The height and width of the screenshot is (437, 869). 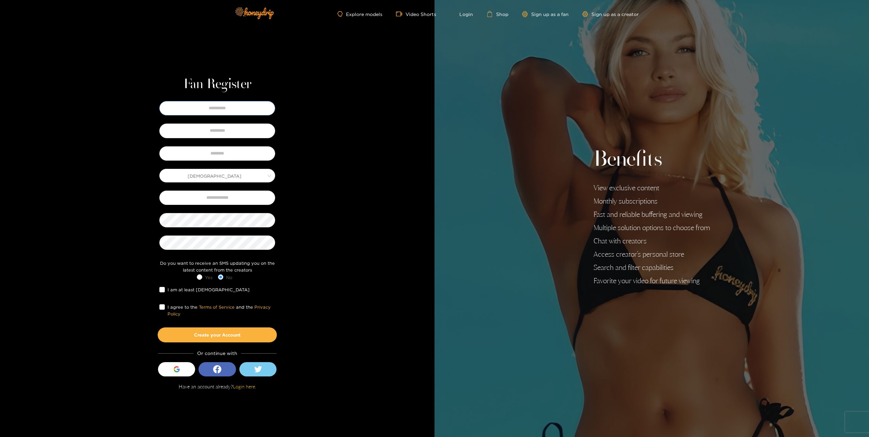 I want to click on span: I agree to the and the, so click(x=220, y=311).